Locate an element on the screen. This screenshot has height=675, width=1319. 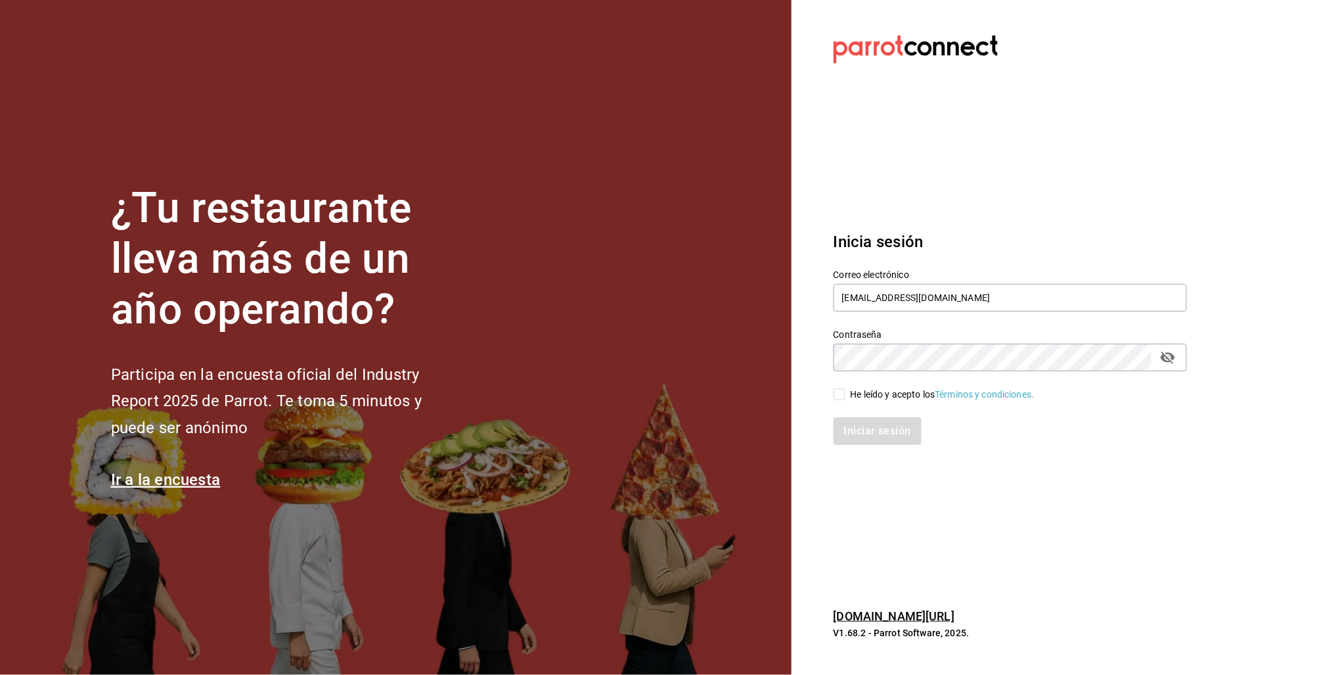
a: Términos y condiciones. is located at coordinates (985, 394).